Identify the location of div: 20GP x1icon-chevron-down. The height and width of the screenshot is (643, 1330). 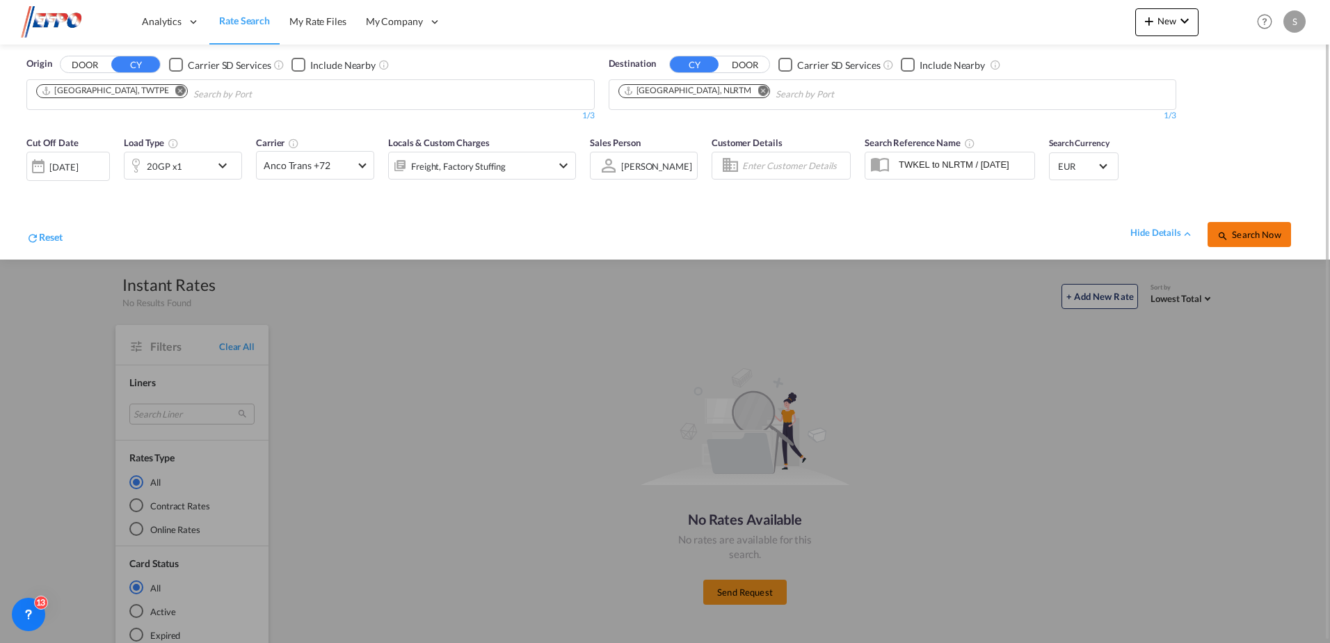
(183, 166).